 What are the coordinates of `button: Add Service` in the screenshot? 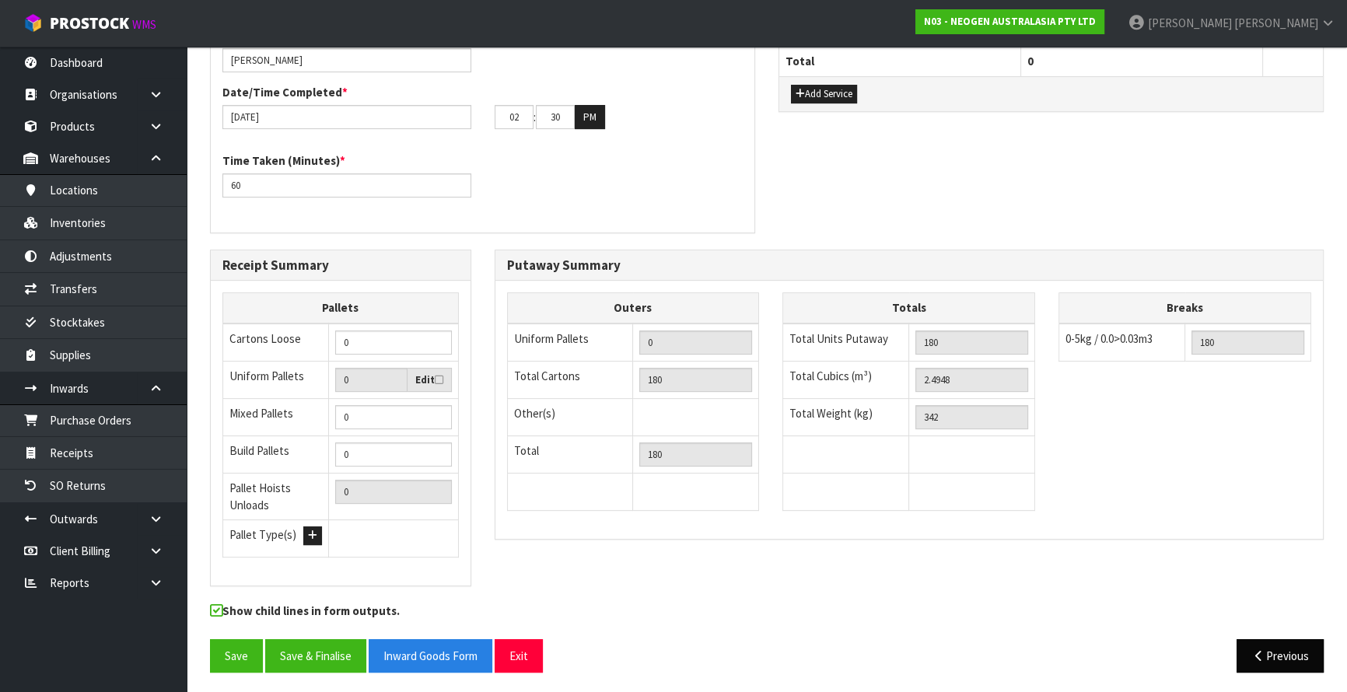 It's located at (824, 94).